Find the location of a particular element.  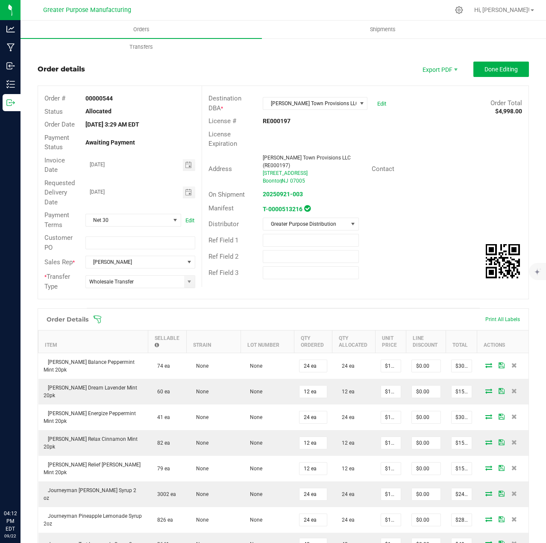

th: Actions is located at coordinates (503, 342).